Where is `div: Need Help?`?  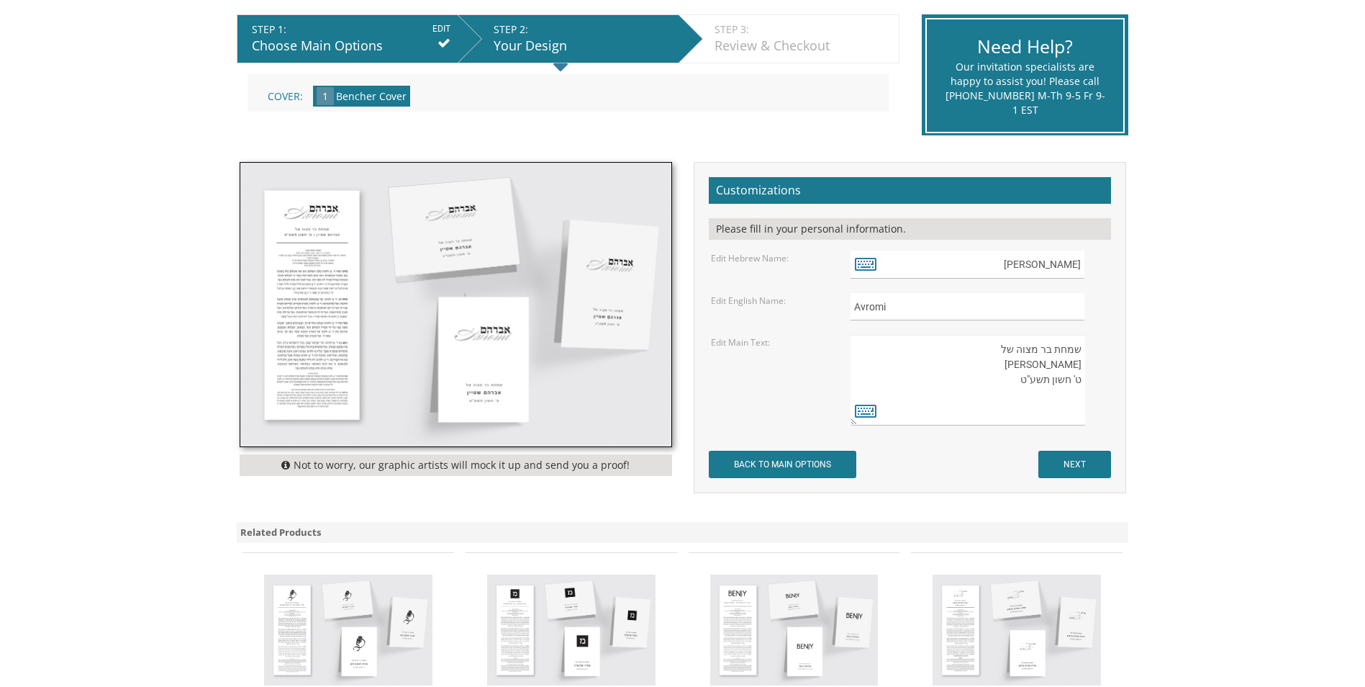 div: Need Help? is located at coordinates (1025, 47).